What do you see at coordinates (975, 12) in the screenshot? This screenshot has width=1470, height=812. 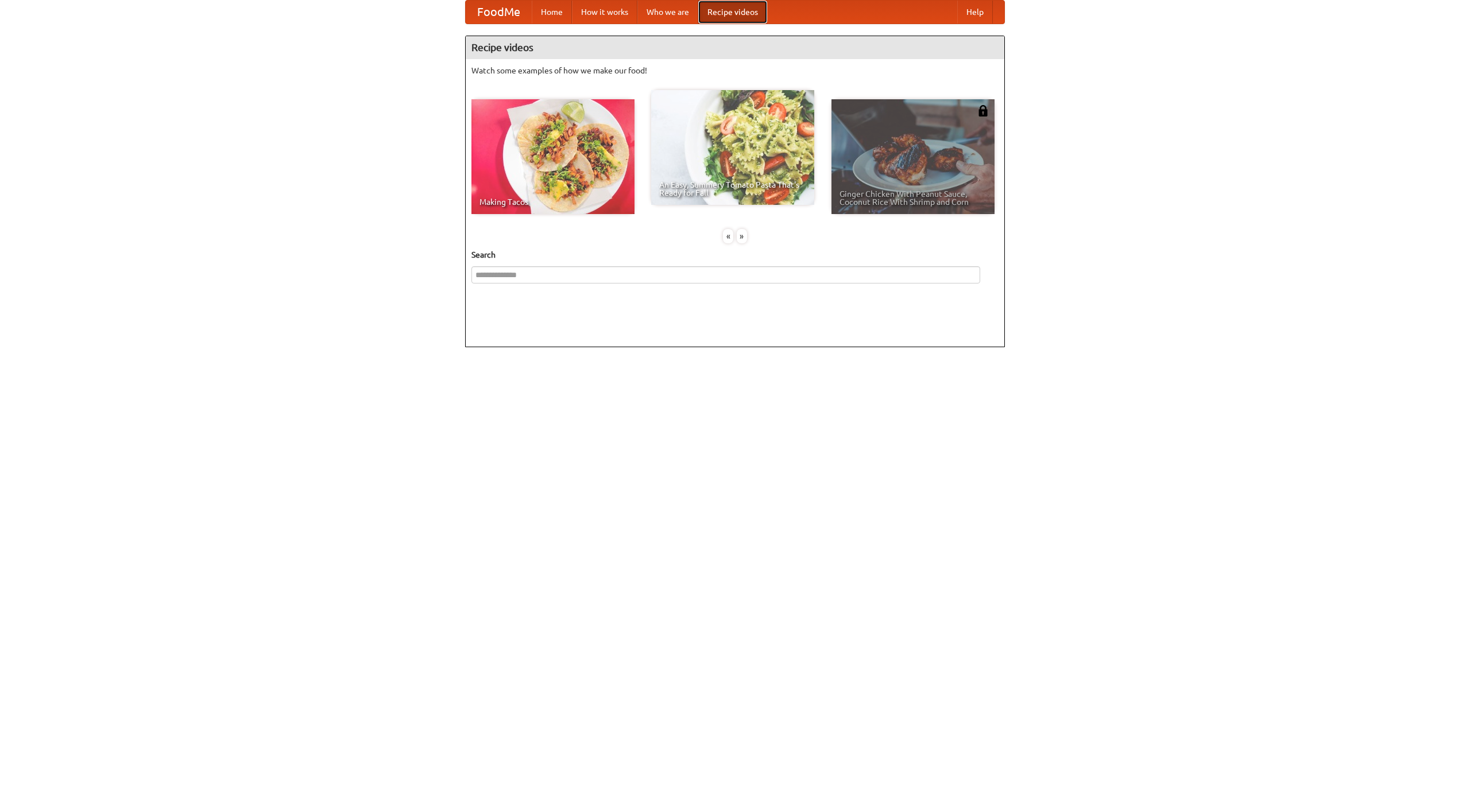 I see `a: Help` at bounding box center [975, 12].